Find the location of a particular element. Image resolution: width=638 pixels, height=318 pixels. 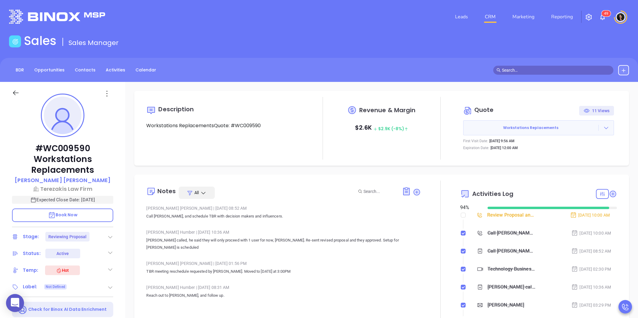

span: Not Defined is located at coordinates (55, 287).